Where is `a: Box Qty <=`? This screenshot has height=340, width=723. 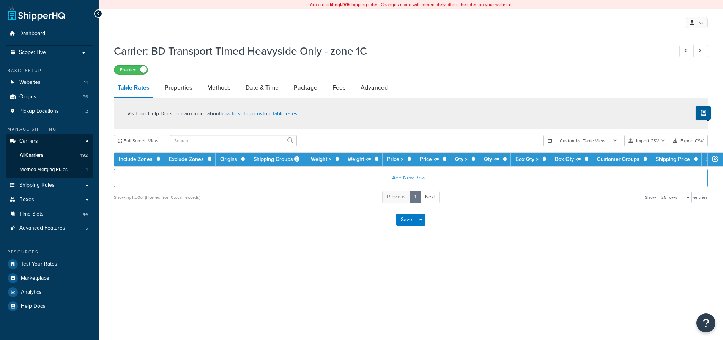
a: Box Qty <= is located at coordinates (568, 159).